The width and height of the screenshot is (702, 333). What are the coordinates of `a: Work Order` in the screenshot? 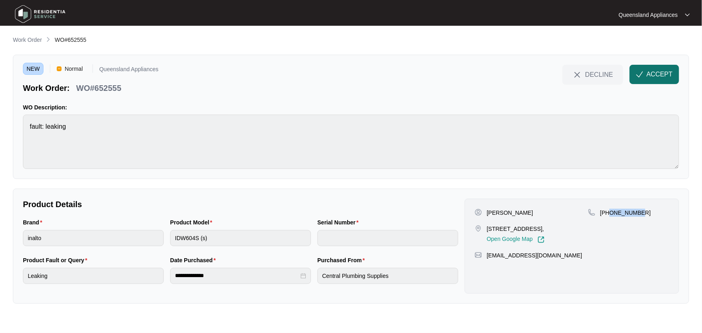 It's located at (27, 40).